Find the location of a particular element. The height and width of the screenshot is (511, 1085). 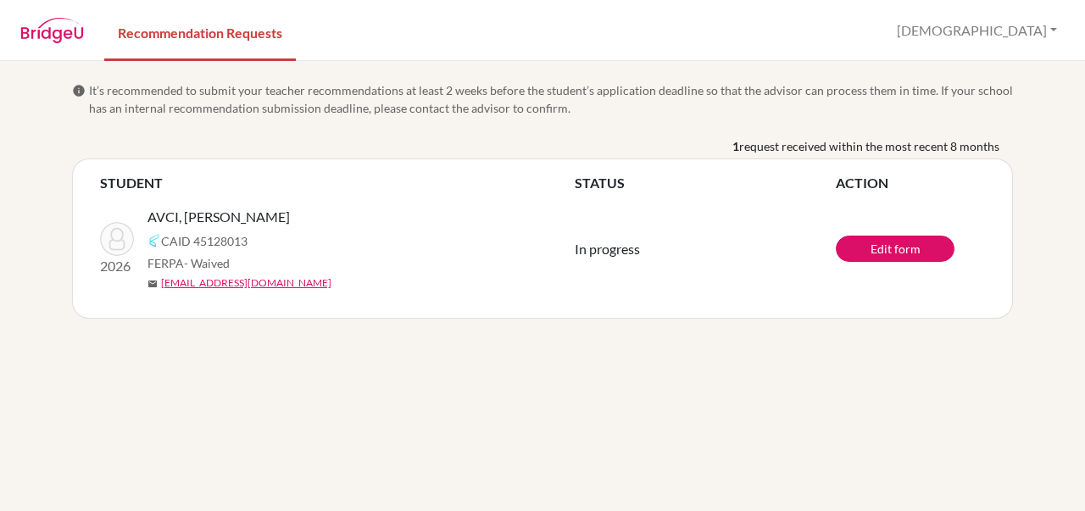

th: STATUS is located at coordinates (706, 183).